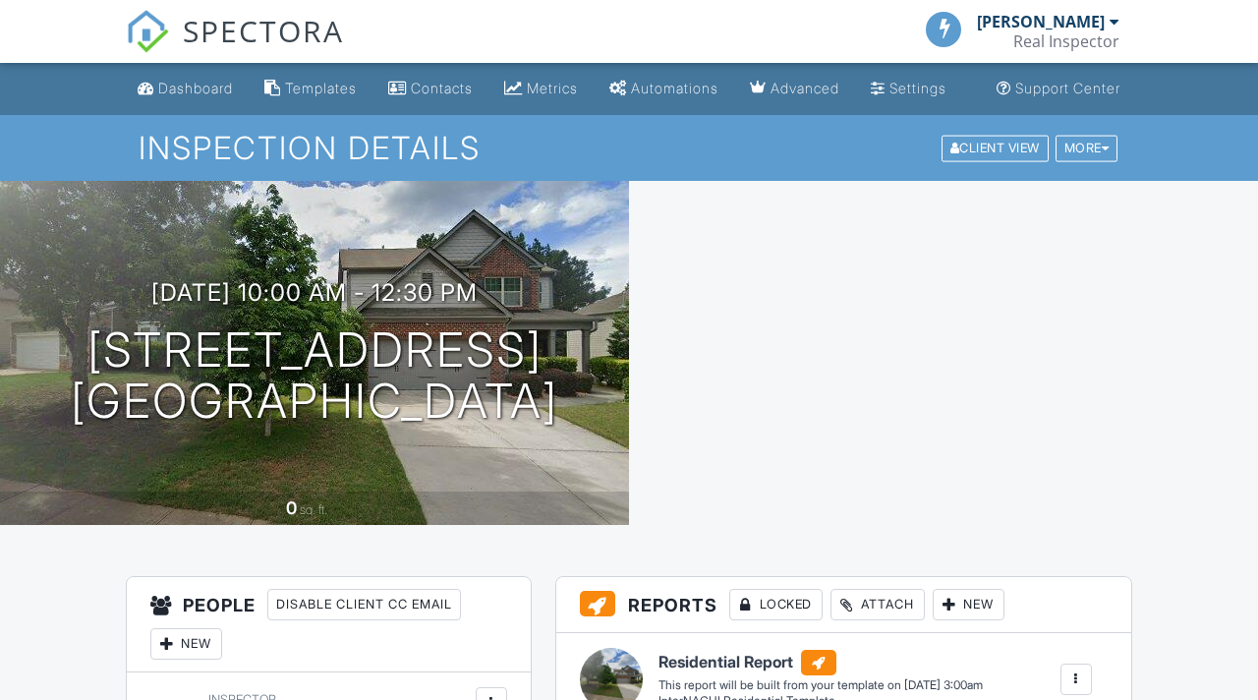 This screenshot has width=1258, height=700. Describe the element at coordinates (196, 87) in the screenshot. I see `div: Dashboard` at that location.